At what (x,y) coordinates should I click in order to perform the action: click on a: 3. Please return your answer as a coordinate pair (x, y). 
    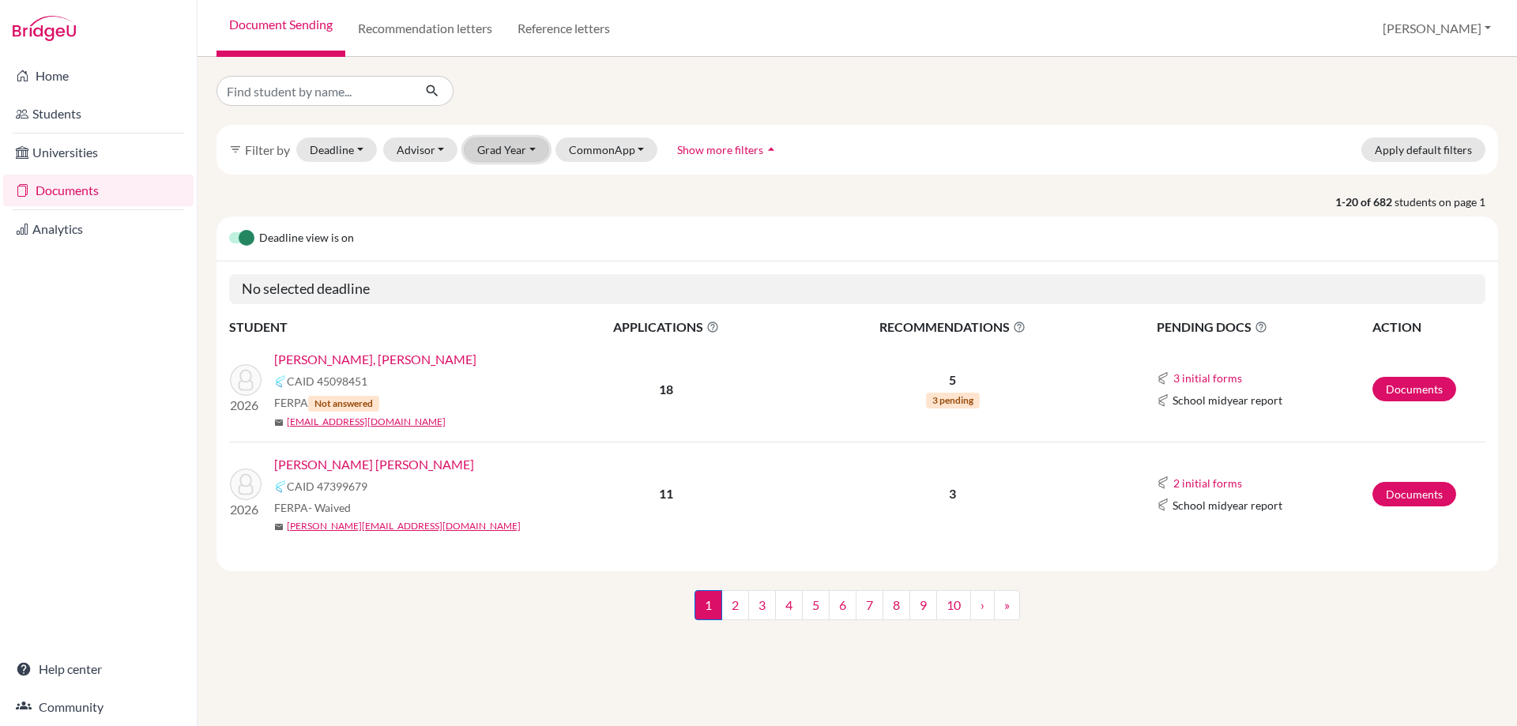
    Looking at the image, I should click on (762, 605).